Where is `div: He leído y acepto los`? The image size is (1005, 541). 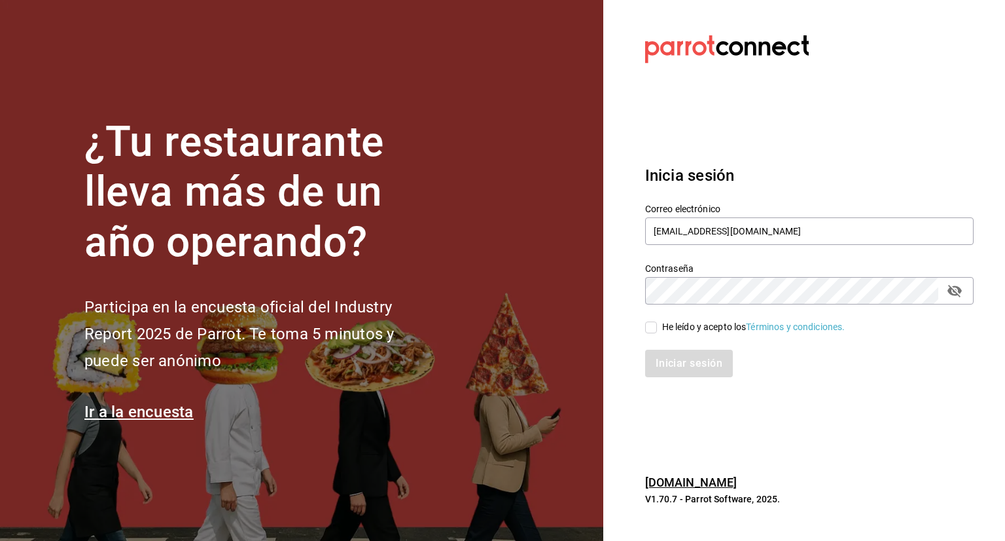 div: He leído y acepto los is located at coordinates (754, 327).